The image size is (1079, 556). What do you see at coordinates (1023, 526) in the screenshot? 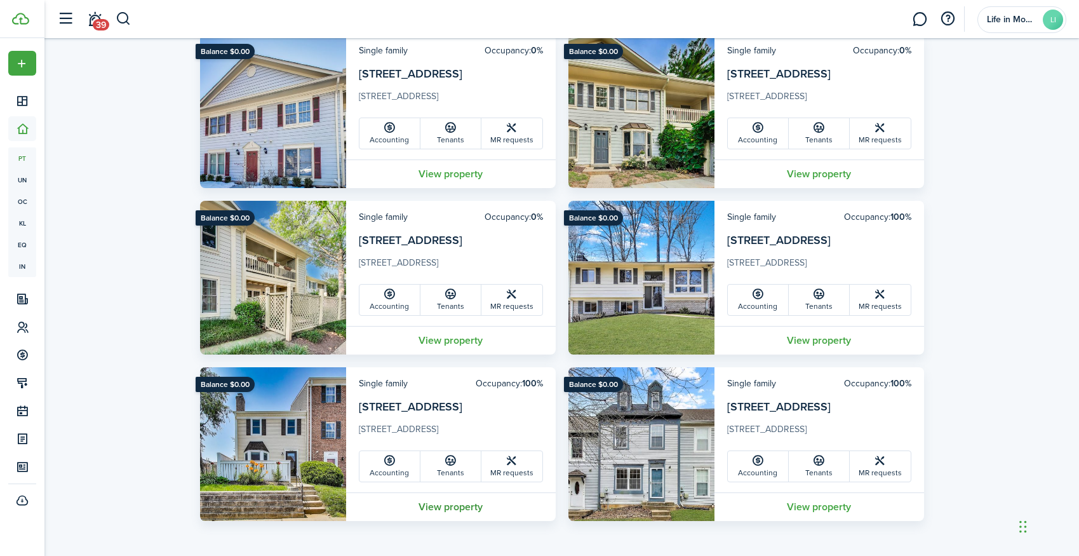
I see `div: Drag` at bounding box center [1023, 526].